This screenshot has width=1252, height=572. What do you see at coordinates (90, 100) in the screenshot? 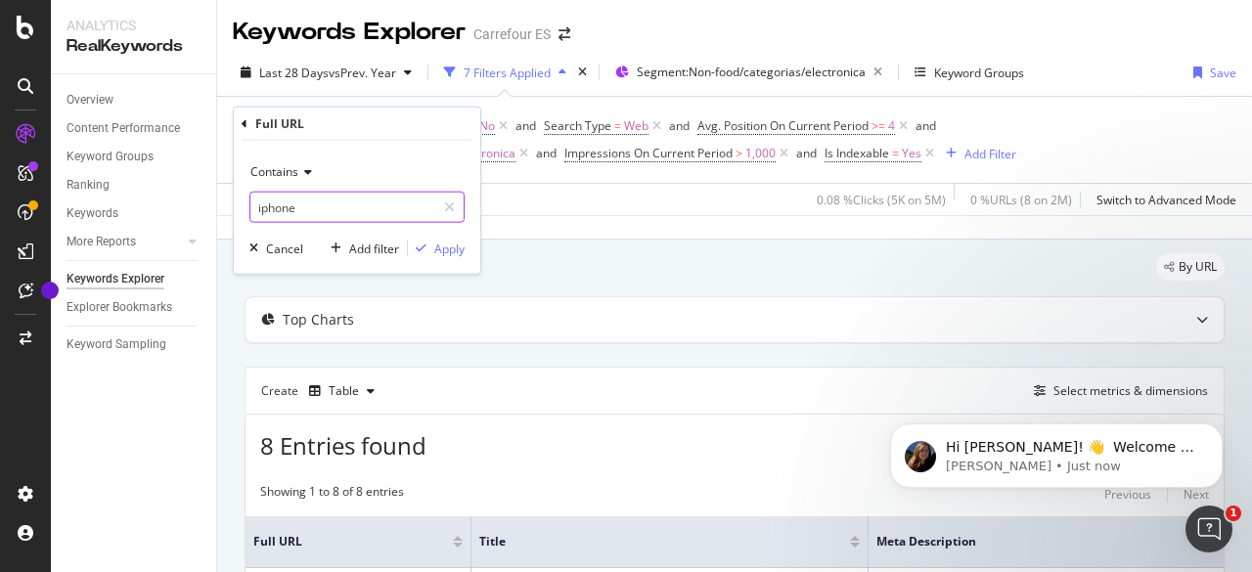
I see `div: Overview` at bounding box center [90, 100].